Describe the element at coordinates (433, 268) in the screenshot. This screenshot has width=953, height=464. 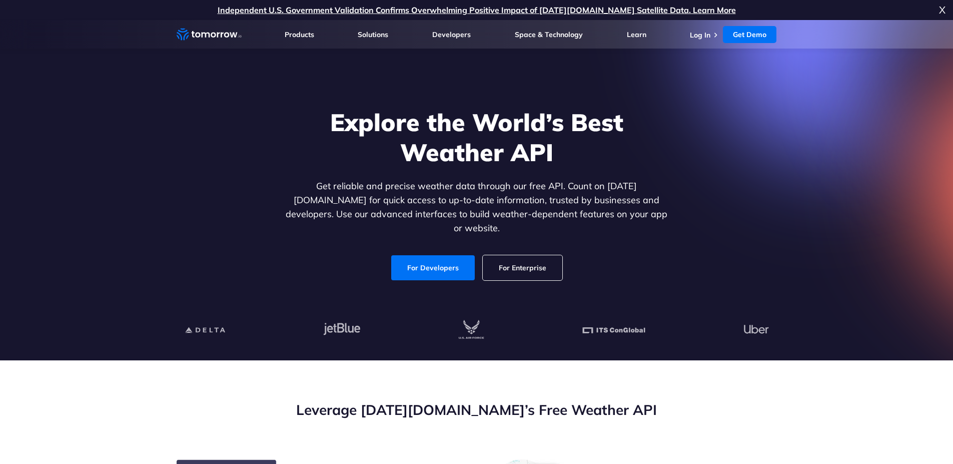
I see `a: For Developers` at that location.